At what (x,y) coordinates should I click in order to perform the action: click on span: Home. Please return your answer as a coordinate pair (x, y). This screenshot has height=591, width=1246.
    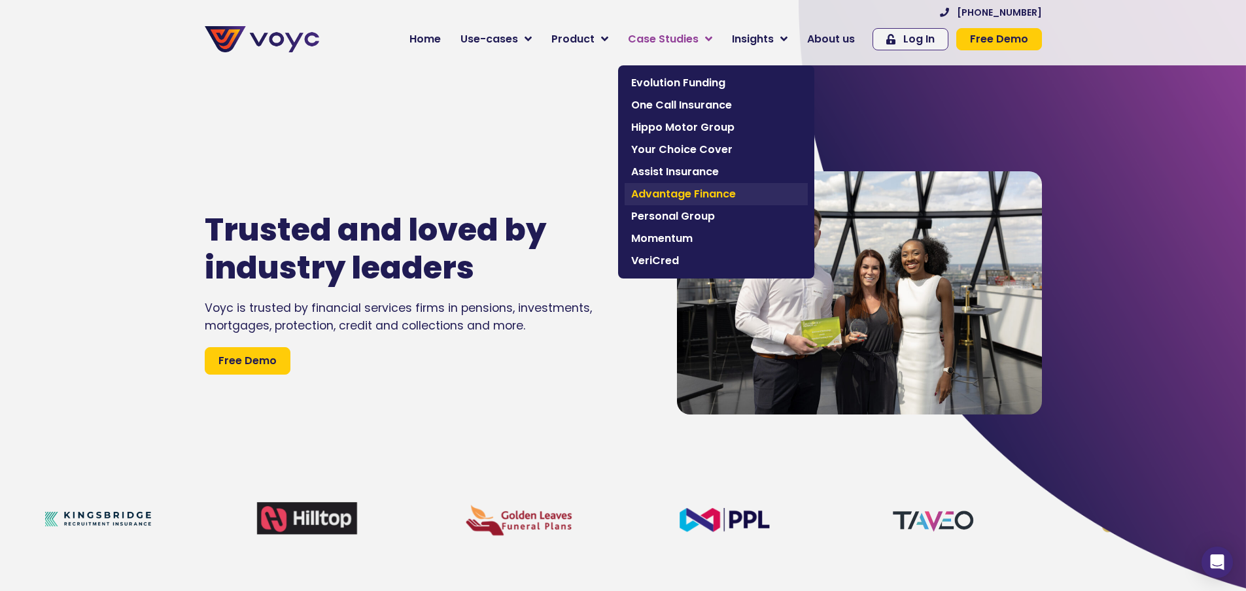
    Looking at the image, I should click on (425, 39).